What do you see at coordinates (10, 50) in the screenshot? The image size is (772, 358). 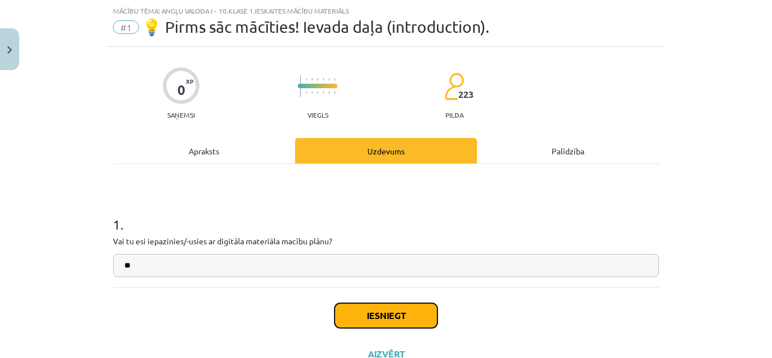 I see `img: icon-close-lesson-0947bae3869378f0d4975bcd49f059093ad1ed9edebbc8119c70593378902aed.svg` at bounding box center [10, 50].